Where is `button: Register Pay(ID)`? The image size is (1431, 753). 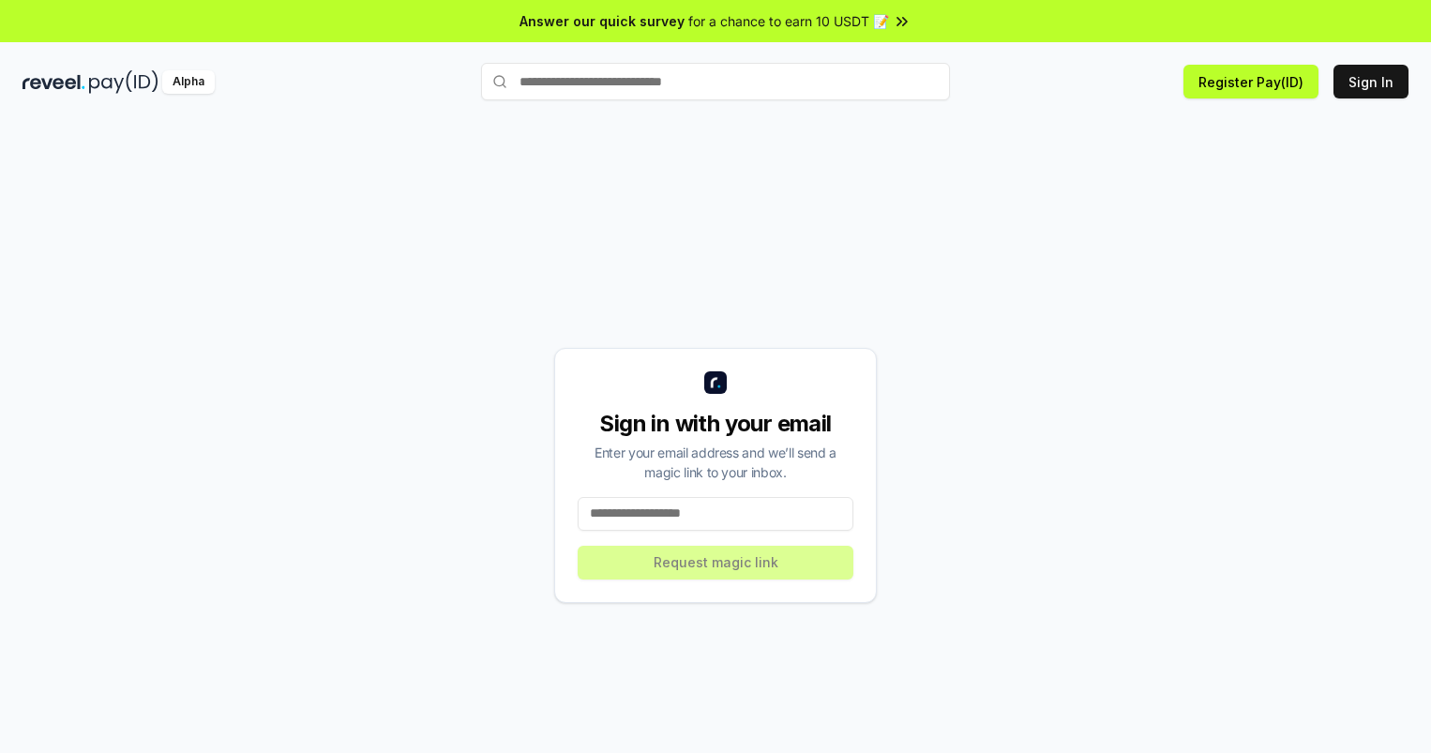 button: Register Pay(ID) is located at coordinates (1251, 82).